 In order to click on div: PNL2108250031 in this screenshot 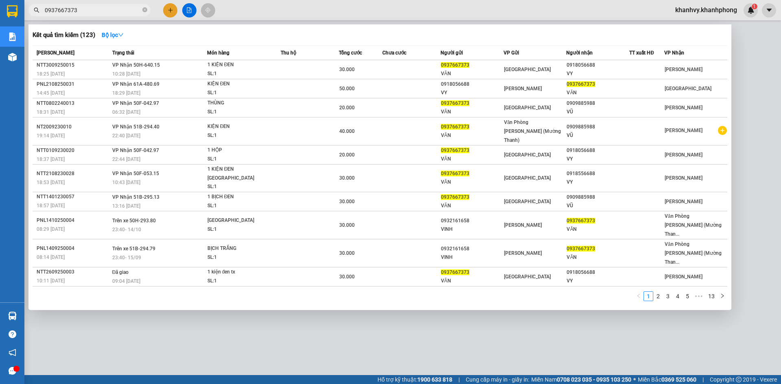, I will do `click(73, 84)`.